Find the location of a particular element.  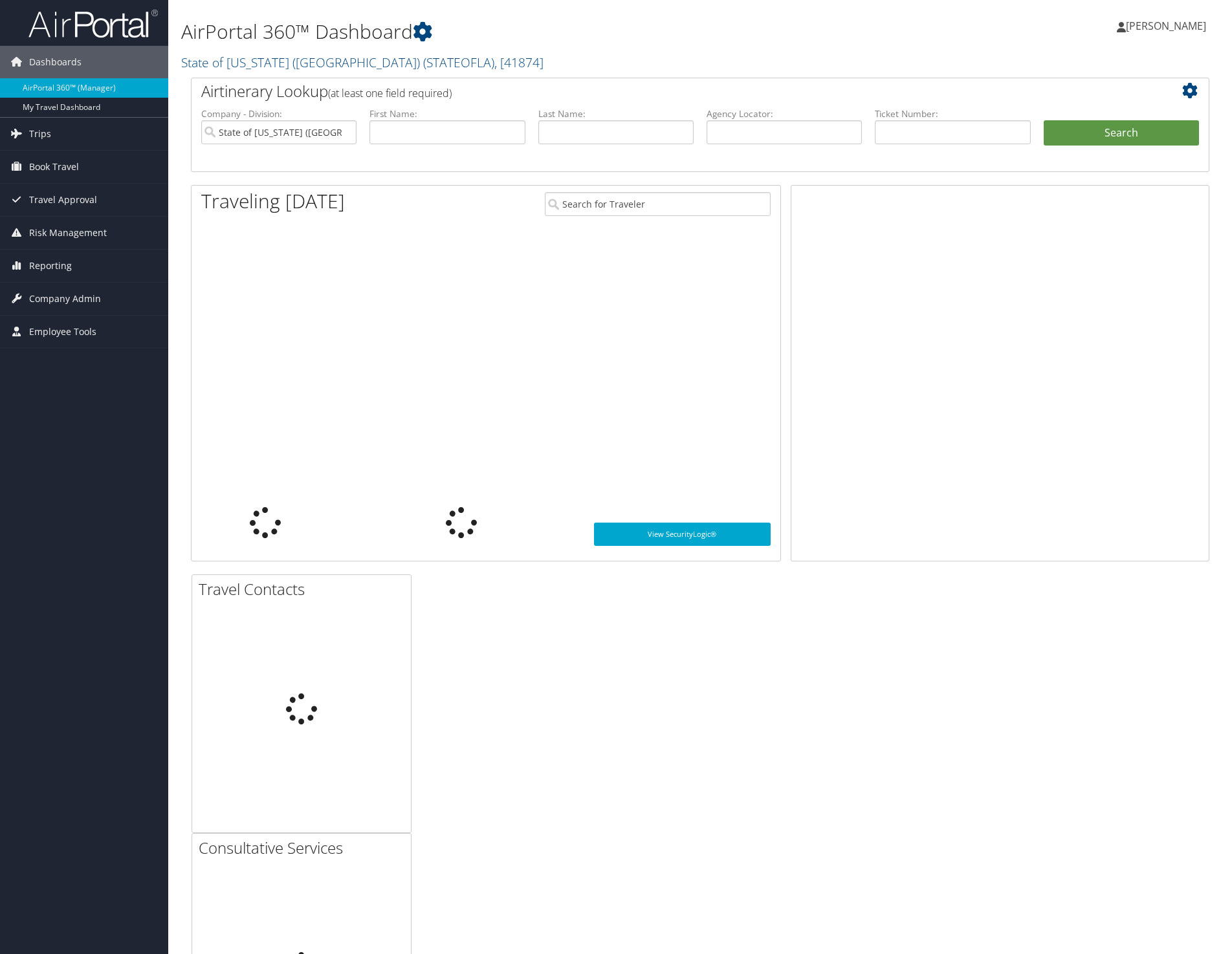

span: , [ 41874 ] is located at coordinates (519, 62).